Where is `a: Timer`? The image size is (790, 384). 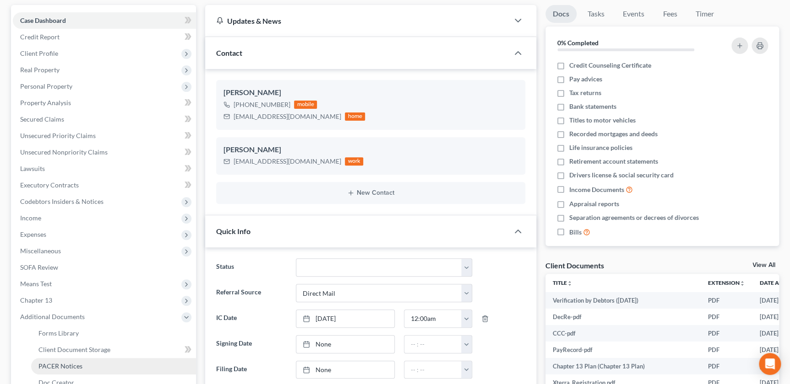
a: Timer is located at coordinates (704, 14).